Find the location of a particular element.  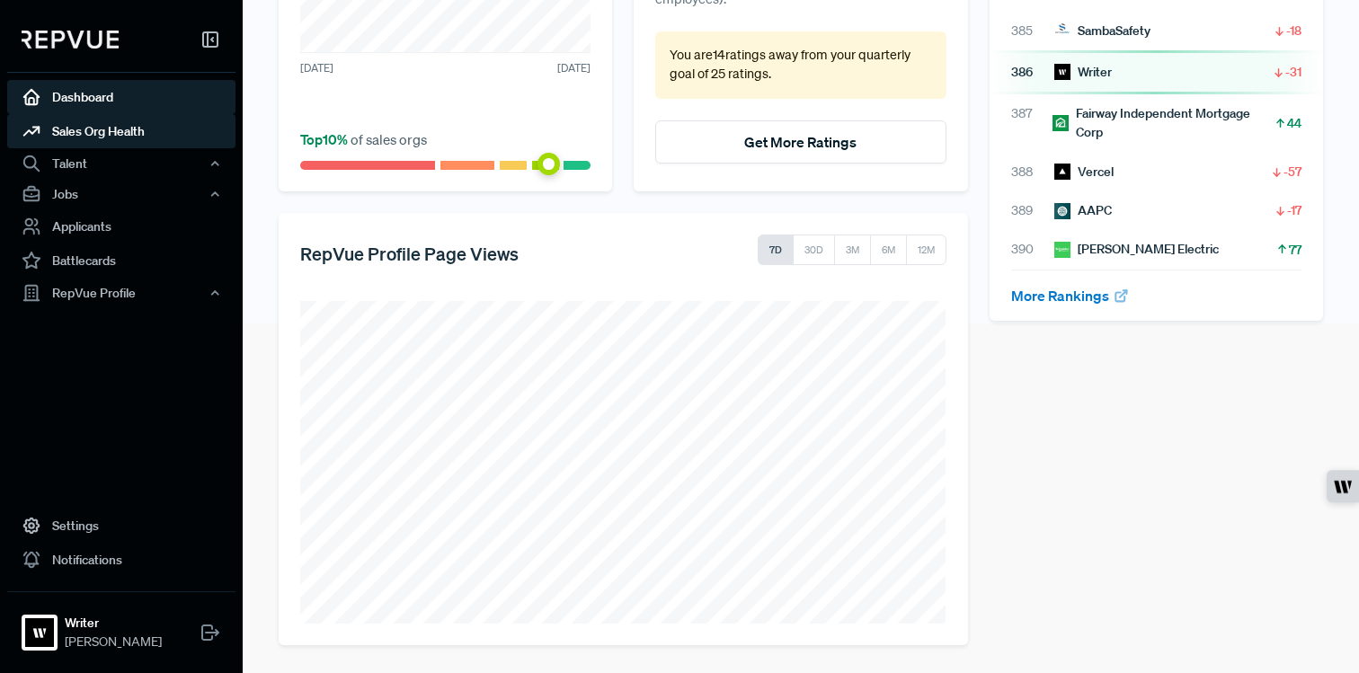

div: Fairway Independent Mortgage Corp is located at coordinates (1163, 123).